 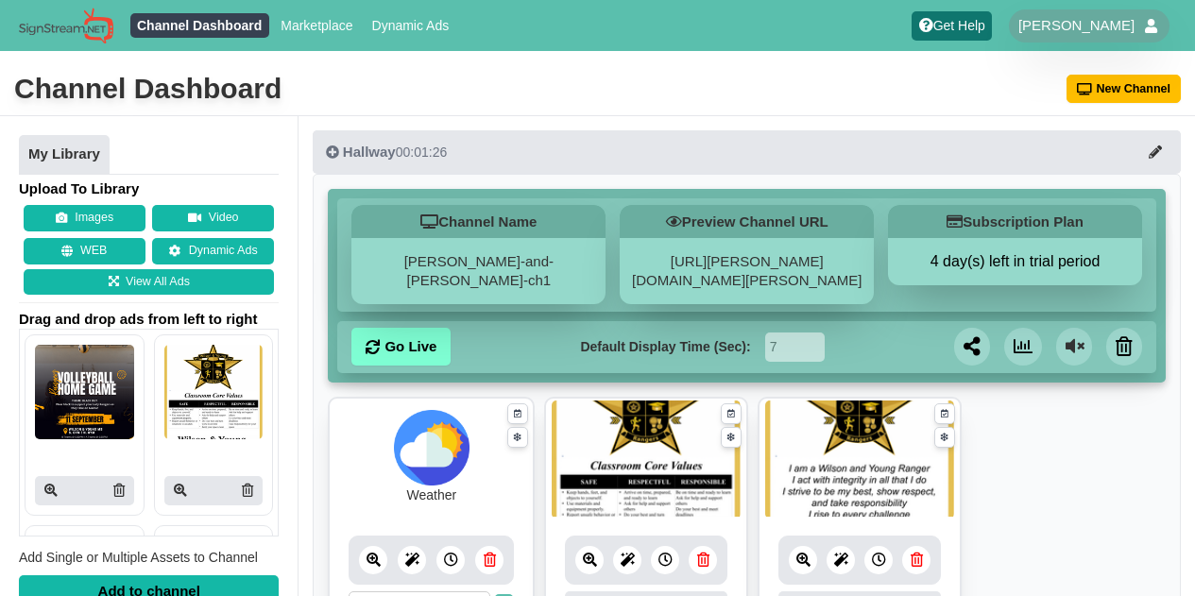 What do you see at coordinates (1015, 221) in the screenshot?
I see `h5: Subscription Plan` at bounding box center [1015, 221].